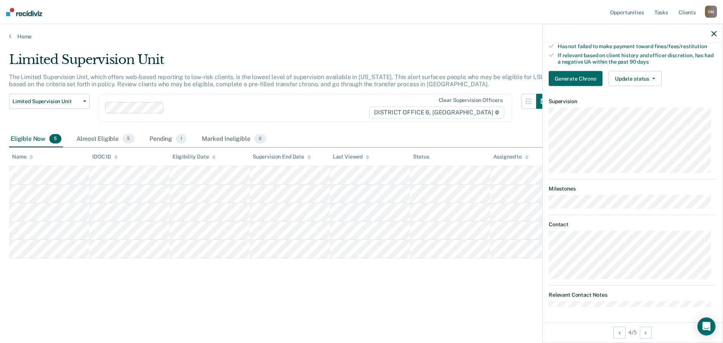 The image size is (723, 343). I want to click on div: Supervision End Date, so click(282, 157).